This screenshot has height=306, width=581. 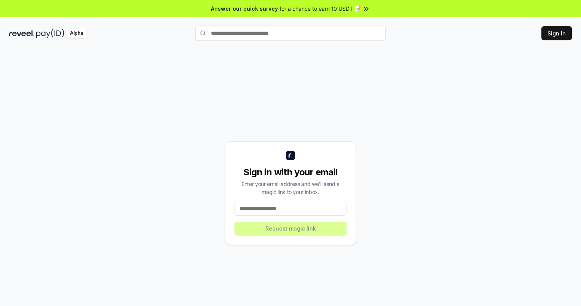 What do you see at coordinates (244, 8) in the screenshot?
I see `span: Answer our quick survey` at bounding box center [244, 8].